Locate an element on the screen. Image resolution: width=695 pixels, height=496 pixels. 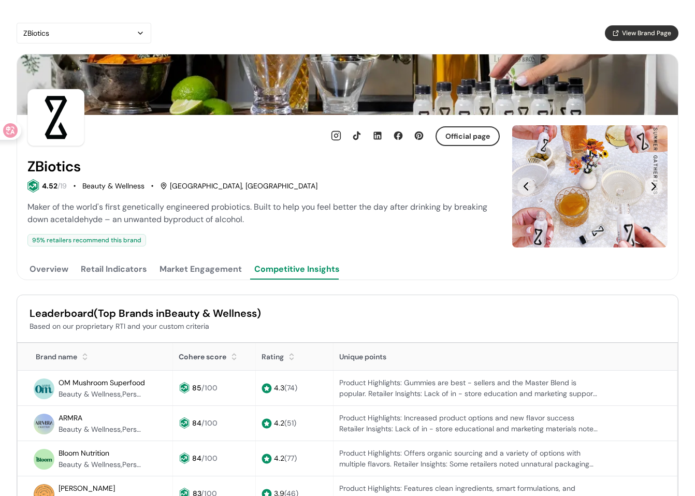
button: Next Slide is located at coordinates (654, 186).